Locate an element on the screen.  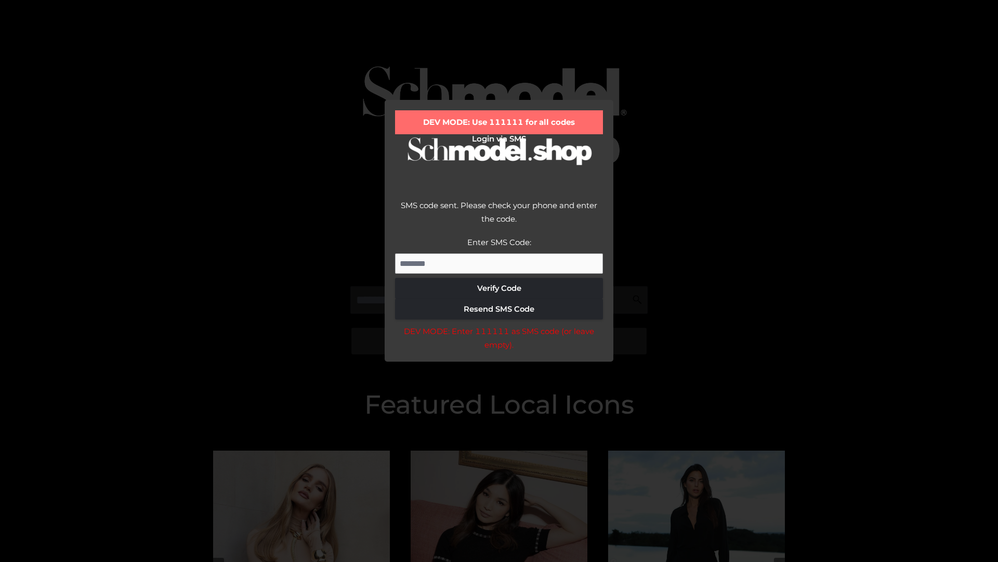
button: Verify Code is located at coordinates (499, 288).